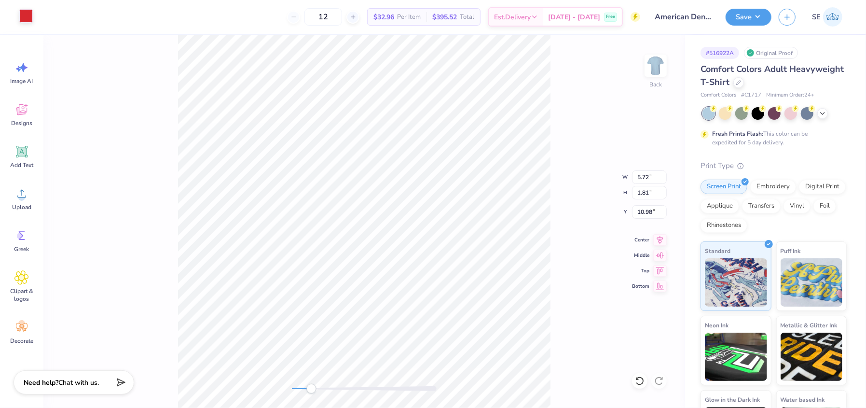 The image size is (866, 408). Describe the element at coordinates (22, 295) in the screenshot. I see `span: Clipart & logos` at that location.